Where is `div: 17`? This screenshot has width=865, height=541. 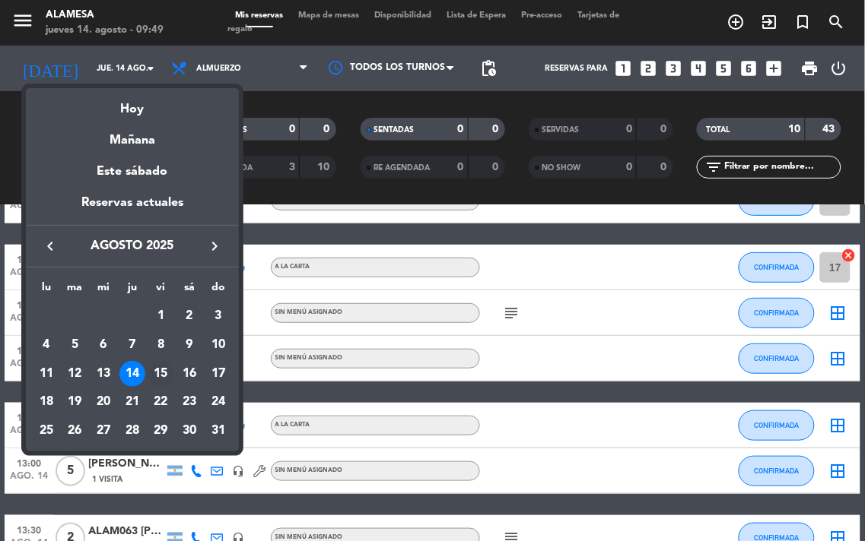
div: 17 is located at coordinates (218, 374).